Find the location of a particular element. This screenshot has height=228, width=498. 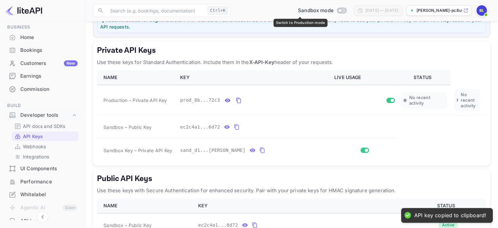

p: Use these keys for Standard Authentication. Include them in the header of your requests. is located at coordinates (291, 62).